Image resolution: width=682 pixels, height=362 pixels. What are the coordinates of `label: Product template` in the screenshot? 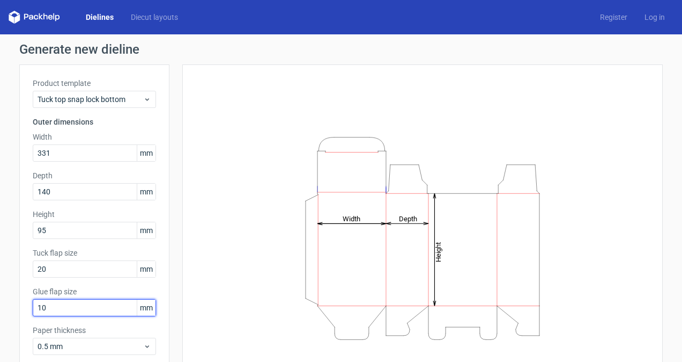 It's located at (94, 83).